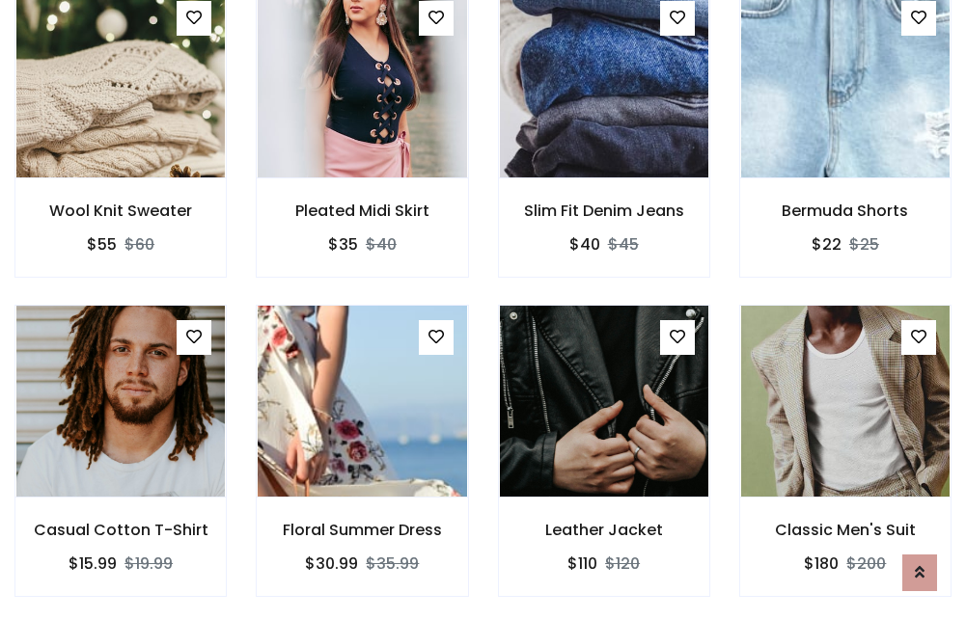 The height and width of the screenshot is (620, 966). What do you see at coordinates (343, 244) in the screenshot?
I see `h6: $35` at bounding box center [343, 244].